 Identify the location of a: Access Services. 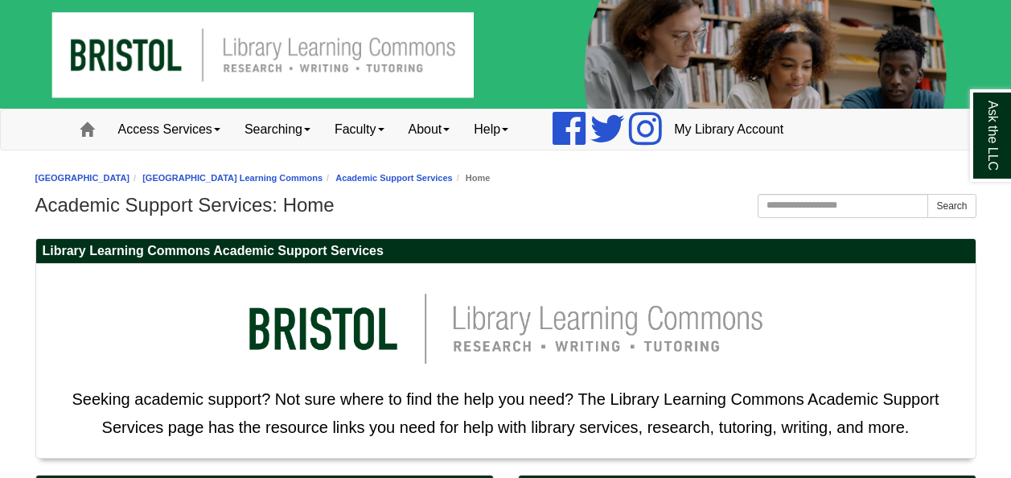
(169, 129).